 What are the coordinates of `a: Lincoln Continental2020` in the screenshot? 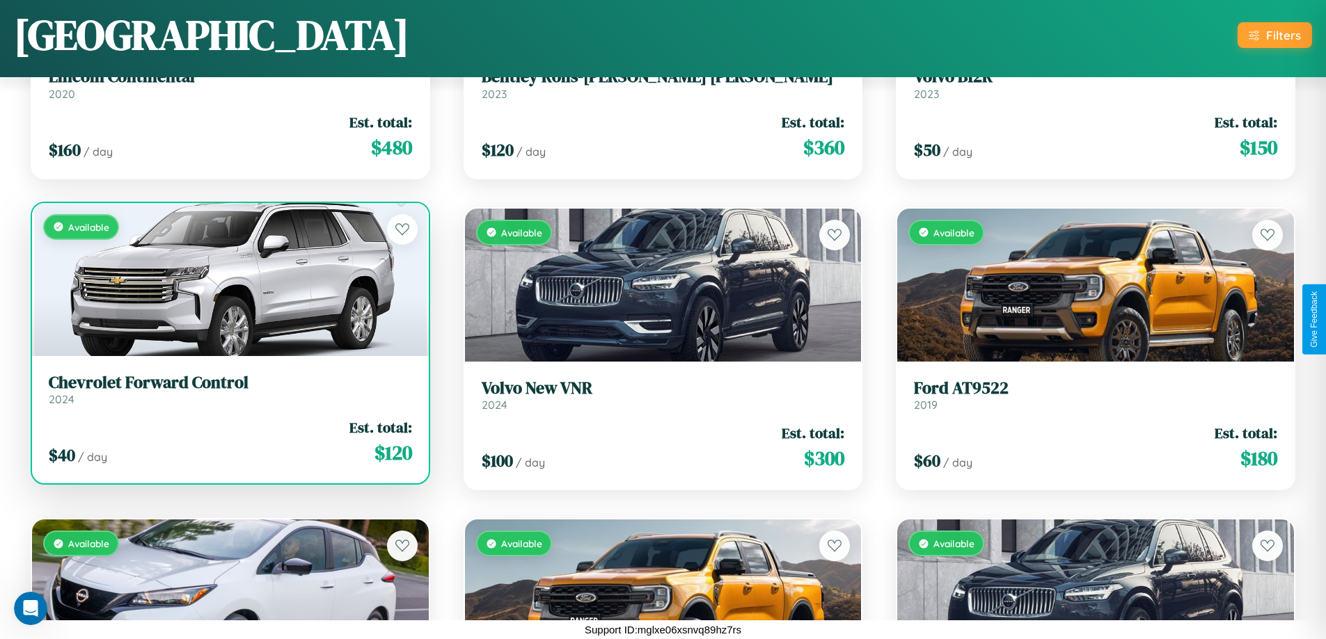 It's located at (230, 84).